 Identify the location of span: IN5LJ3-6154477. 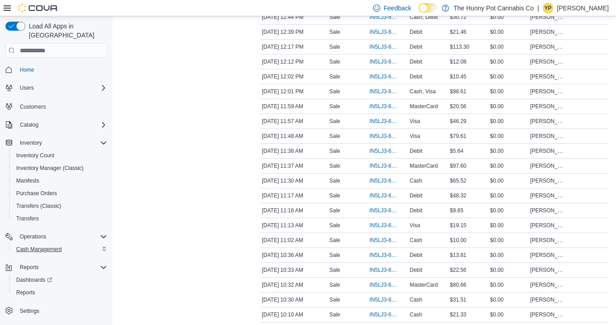
(383, 210).